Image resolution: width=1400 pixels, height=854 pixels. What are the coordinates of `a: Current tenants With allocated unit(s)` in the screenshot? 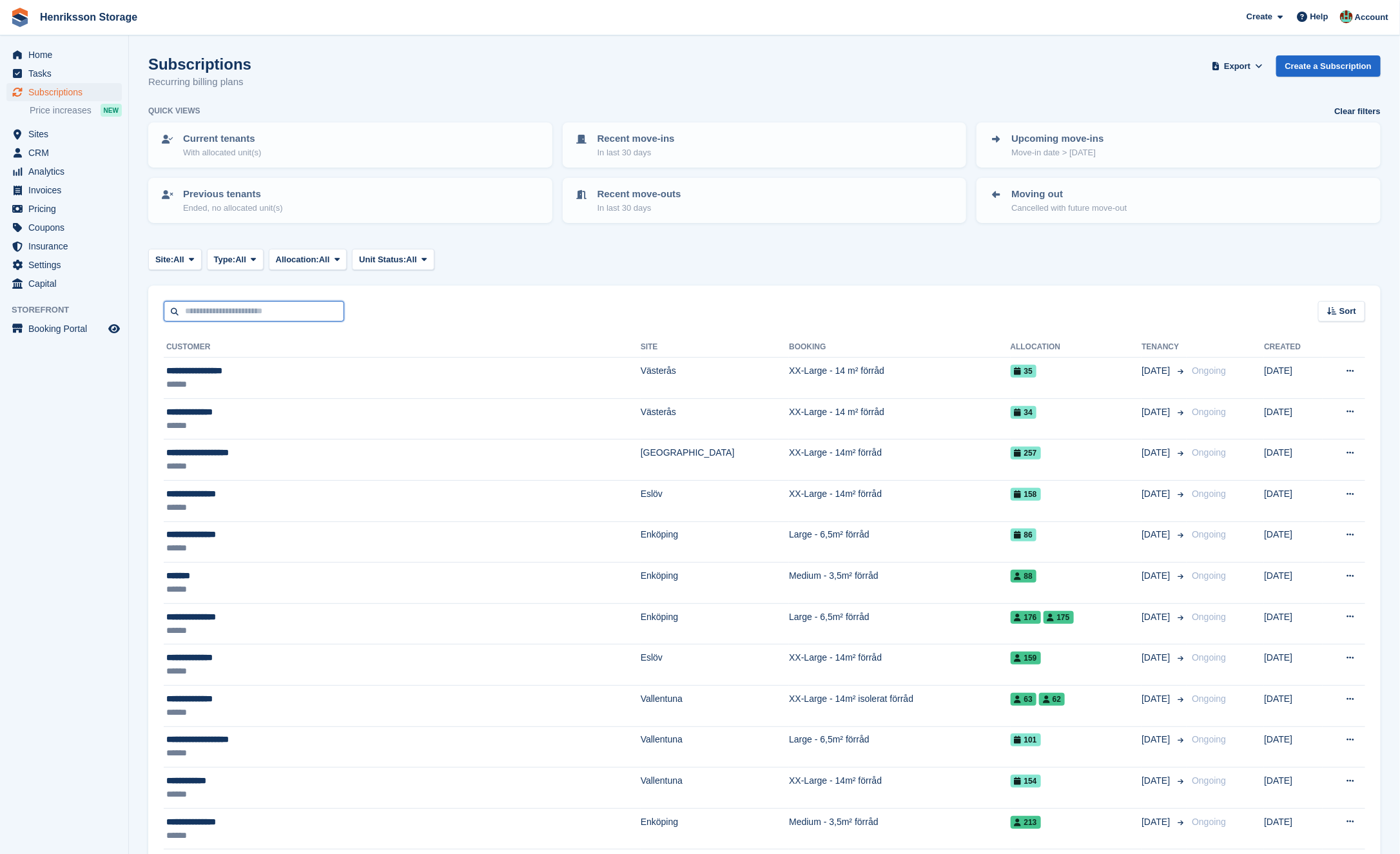 It's located at (350, 145).